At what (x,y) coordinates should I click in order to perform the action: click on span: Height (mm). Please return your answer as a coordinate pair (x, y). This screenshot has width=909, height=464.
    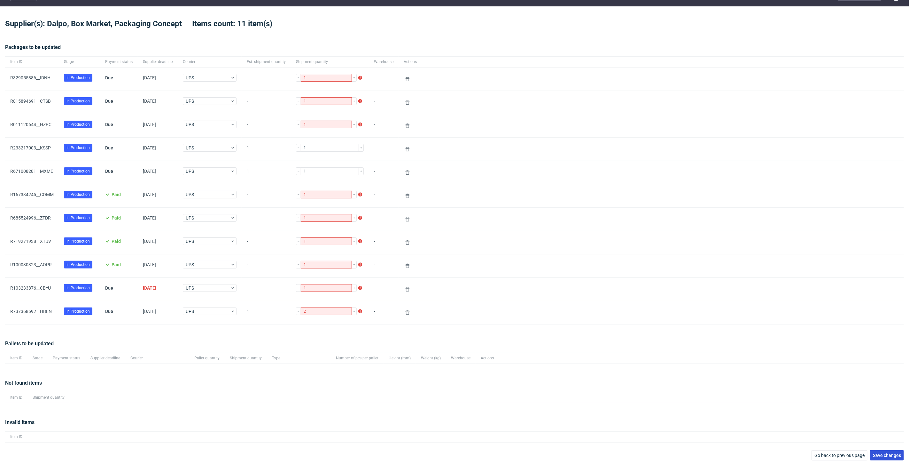
    Looking at the image, I should click on (400, 358).